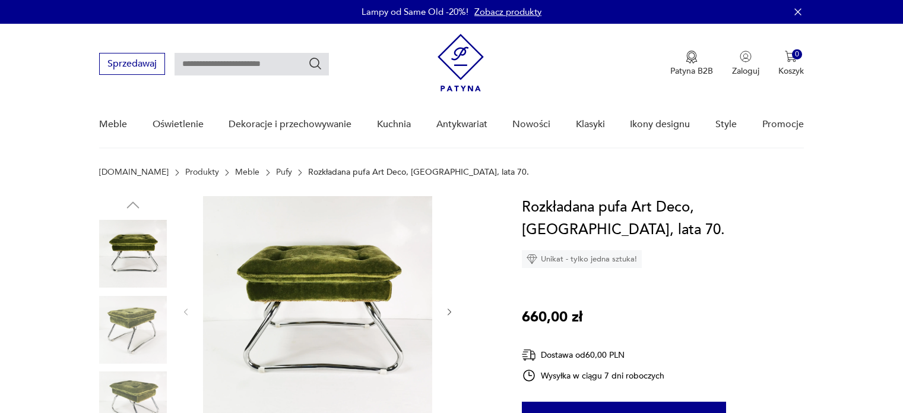 This screenshot has height=413, width=903. I want to click on img: Ikona dostawy, so click(529, 354).